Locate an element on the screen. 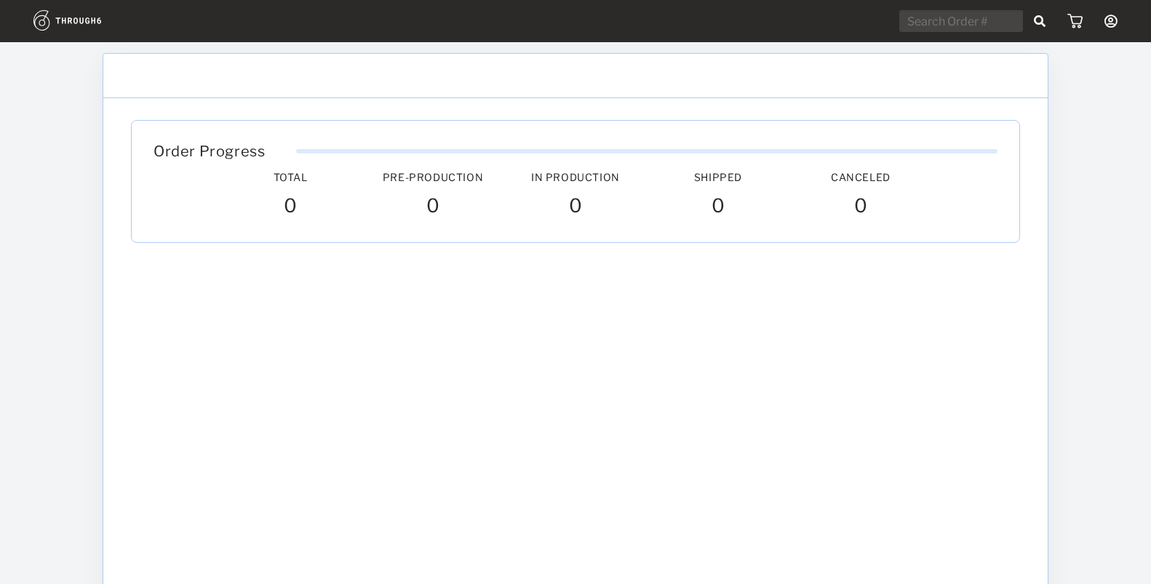 The height and width of the screenshot is (584, 1151). img: icon_cart.dab5cea1.svg is located at coordinates (1074, 21).